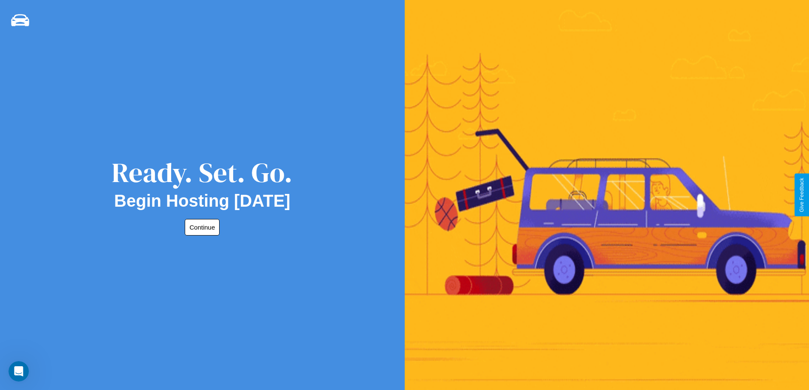  What do you see at coordinates (802, 195) in the screenshot?
I see `div: Give Feedback` at bounding box center [802, 195].